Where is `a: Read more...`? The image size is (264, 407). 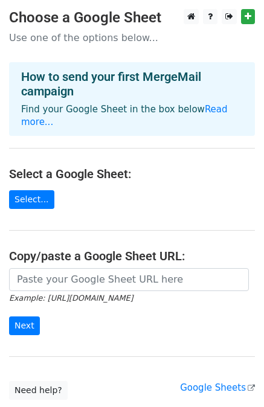
a: Read more... is located at coordinates (124, 115).